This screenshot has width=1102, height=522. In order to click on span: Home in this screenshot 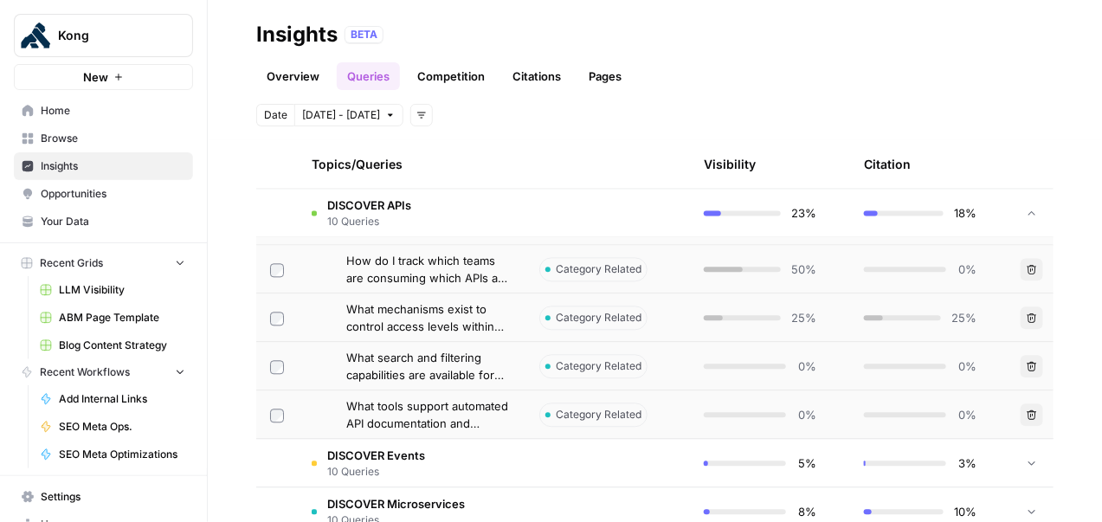, I will do `click(113, 111)`.